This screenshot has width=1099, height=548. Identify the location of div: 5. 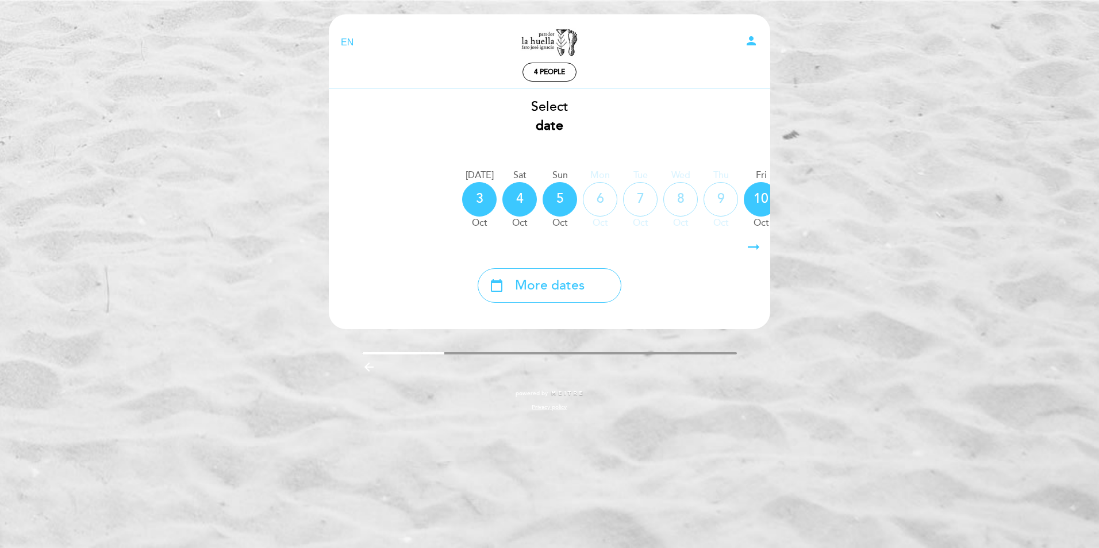
(560, 199).